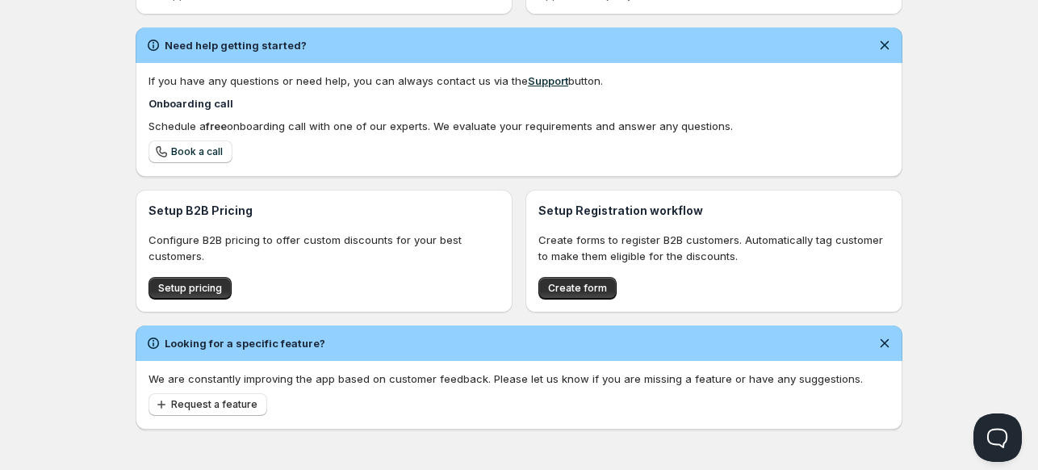 Image resolution: width=1038 pixels, height=470 pixels. What do you see at coordinates (519, 81) in the screenshot?
I see `div: If you have any questions or need help, you can always contact us via the button.` at bounding box center [519, 81].